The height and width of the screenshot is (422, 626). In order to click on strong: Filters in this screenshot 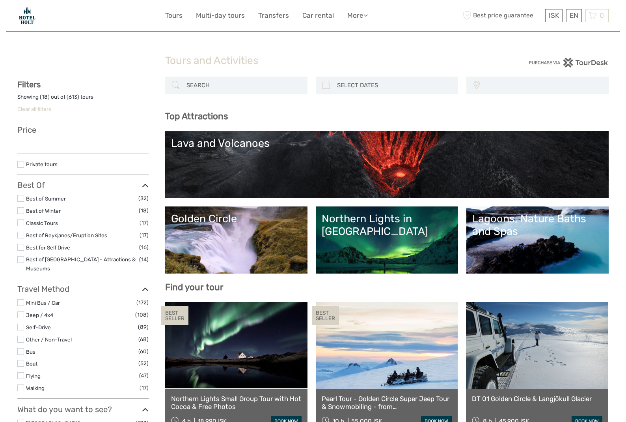, I will do `click(29, 84)`.